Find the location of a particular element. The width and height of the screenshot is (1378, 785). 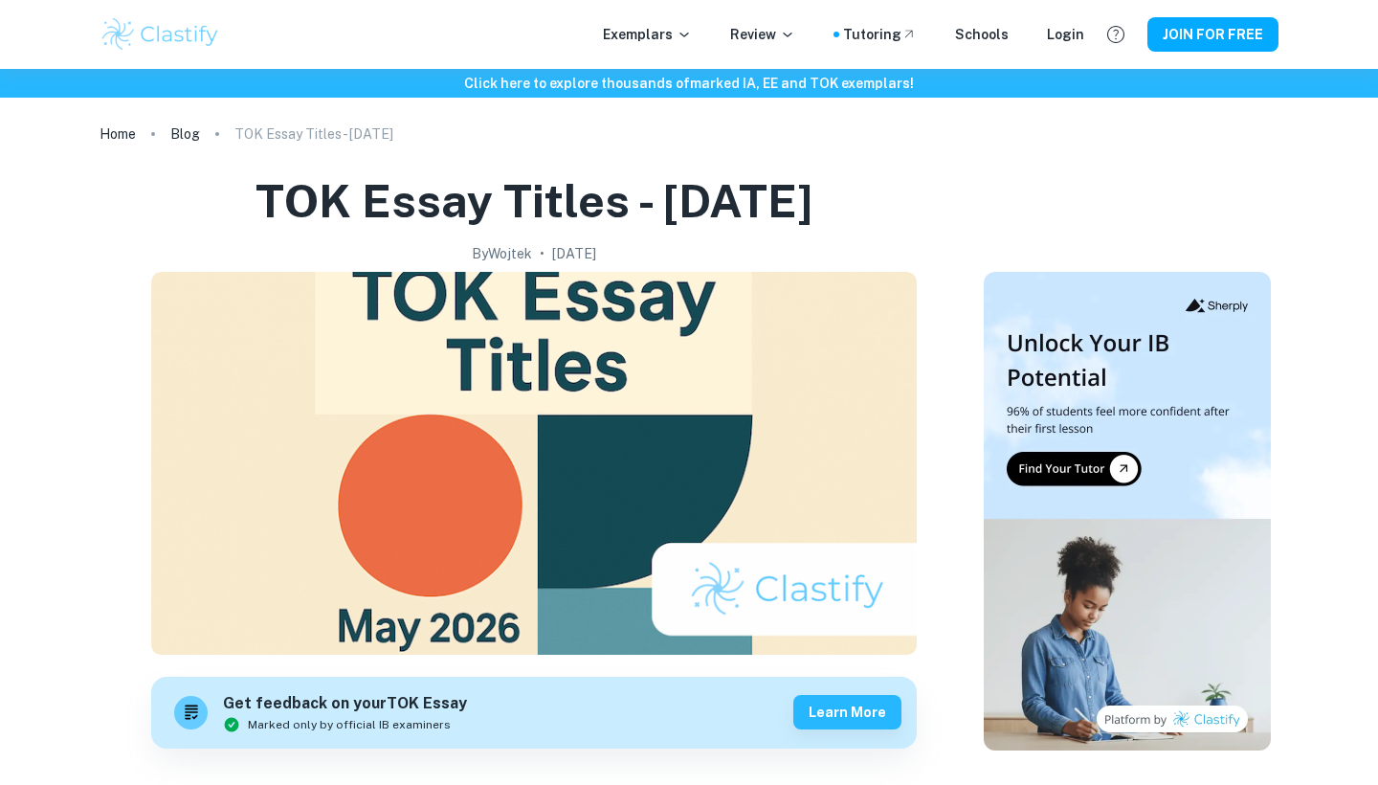

button: Help and Feedback is located at coordinates (1116, 34).